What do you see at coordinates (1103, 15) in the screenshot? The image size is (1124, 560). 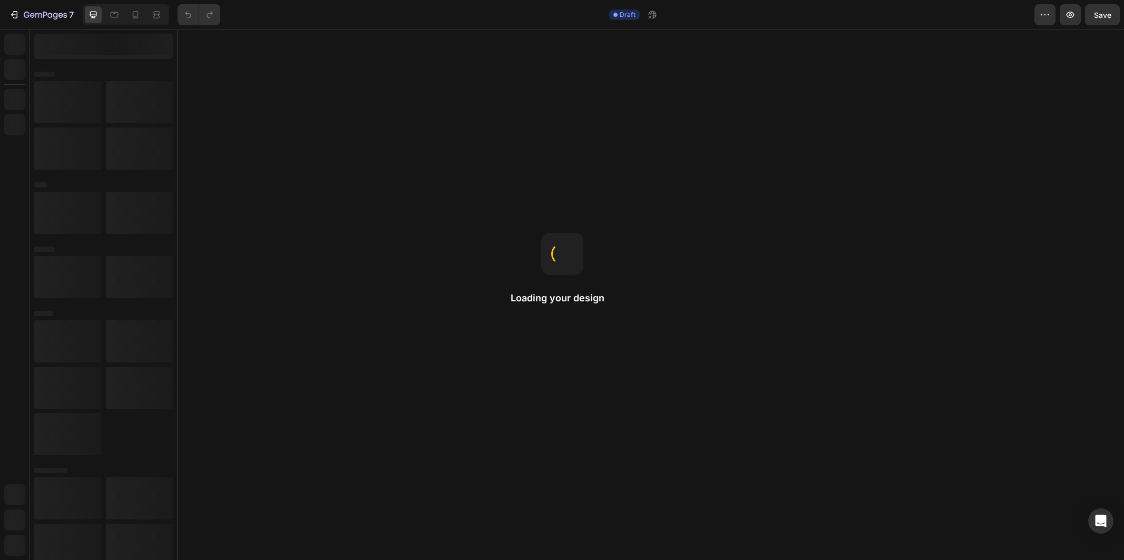 I see `span: Save` at bounding box center [1103, 15].